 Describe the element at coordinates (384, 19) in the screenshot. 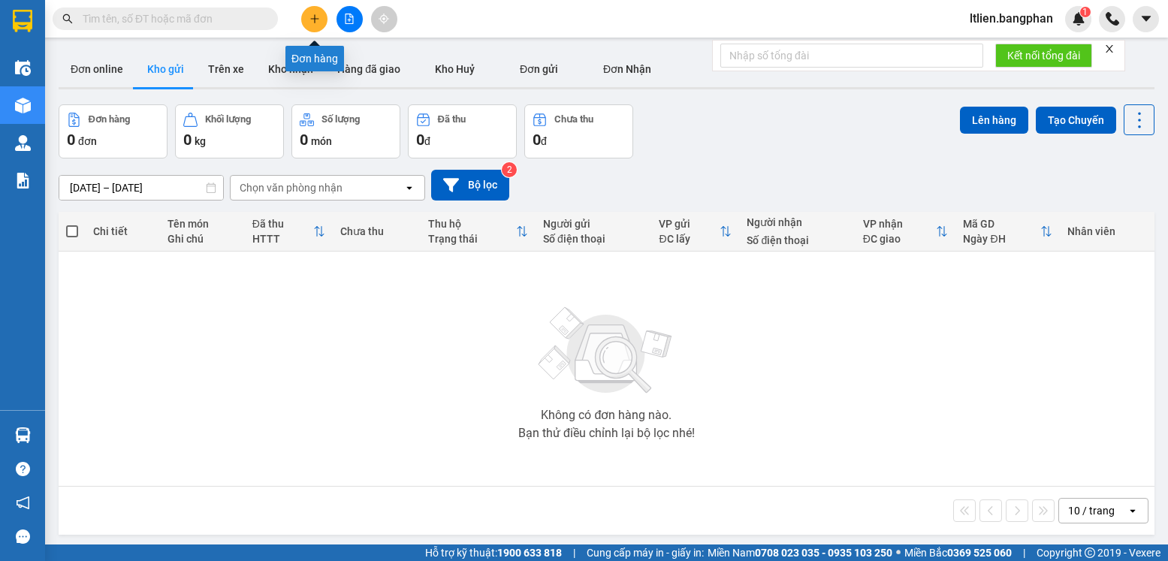

I see `button: aim` at that location.